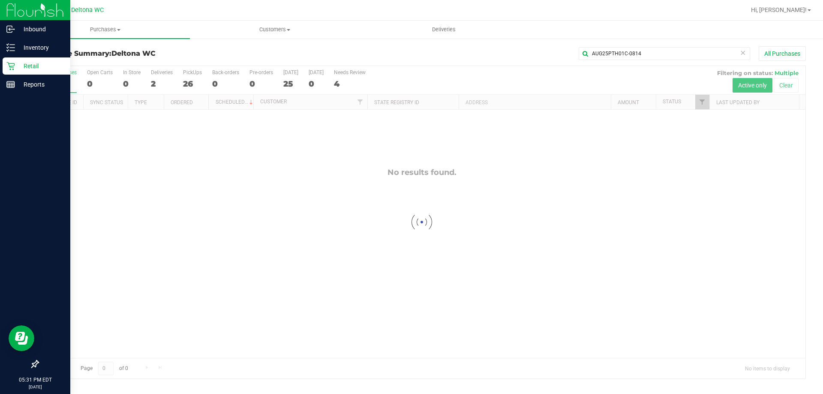 The height and width of the screenshot is (394, 823). What do you see at coordinates (11, 48) in the screenshot?
I see `inline-svg: Inventory` at bounding box center [11, 48].